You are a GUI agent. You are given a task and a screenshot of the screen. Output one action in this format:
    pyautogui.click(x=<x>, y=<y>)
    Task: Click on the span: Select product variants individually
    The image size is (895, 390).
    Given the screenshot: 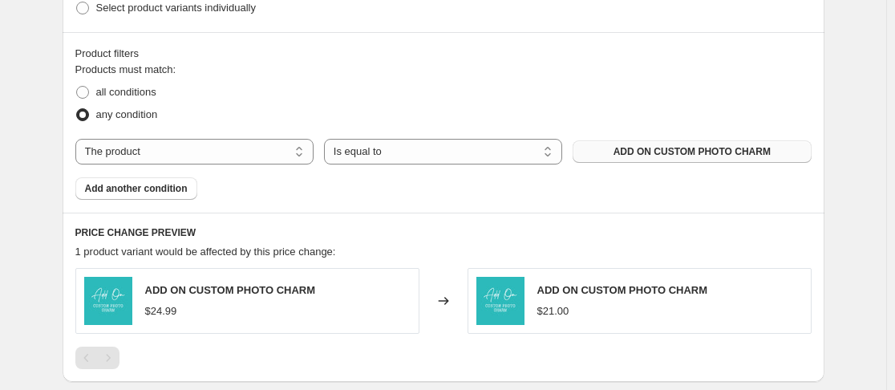 What is the action you would take?
    pyautogui.click(x=176, y=7)
    